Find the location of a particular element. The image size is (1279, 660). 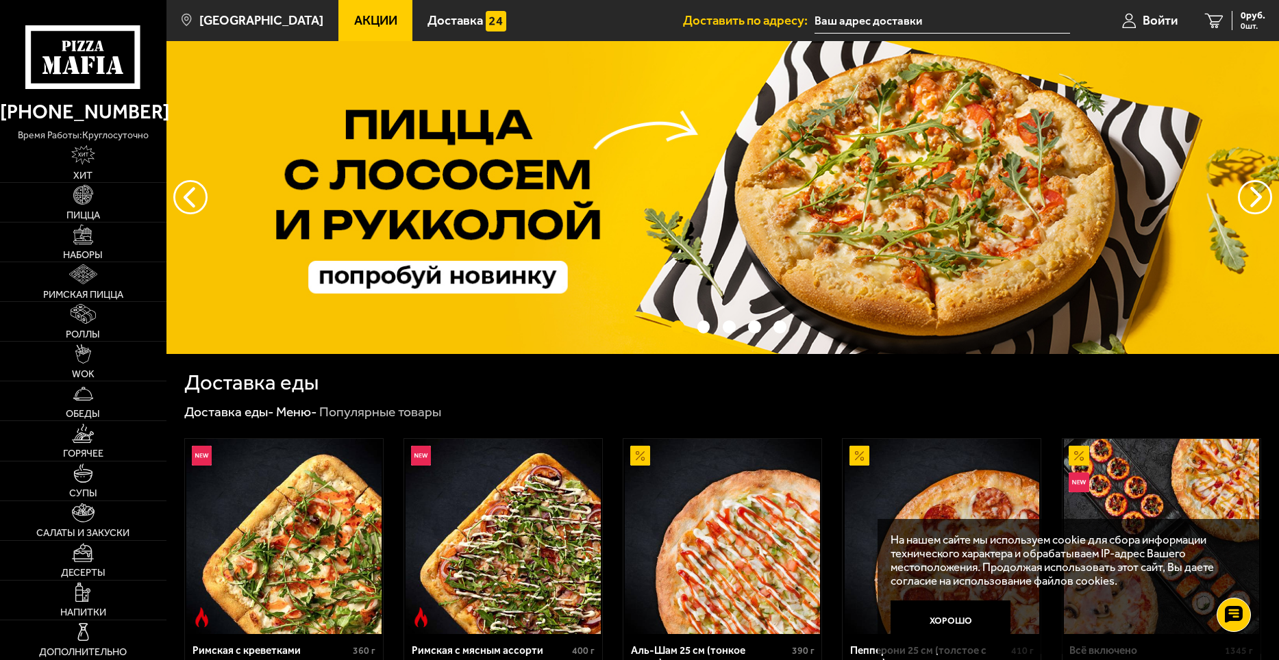

a: АкционныйПепперони 25 см (толстое с сыром) is located at coordinates (941, 536).